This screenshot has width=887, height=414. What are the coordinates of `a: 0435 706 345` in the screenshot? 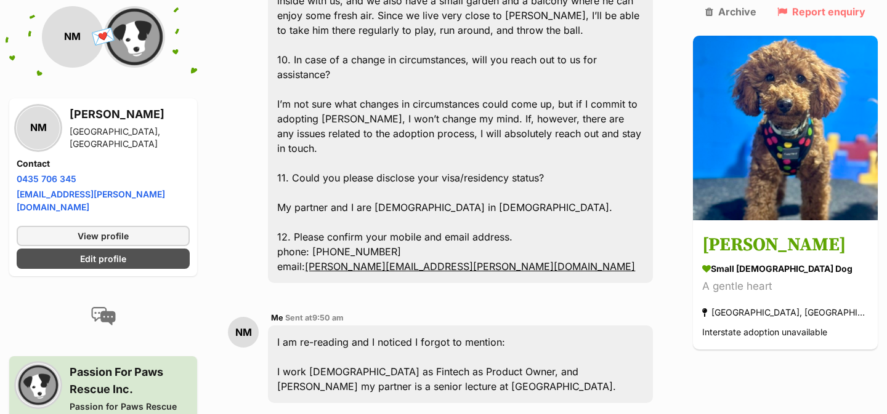 It's located at (46, 179).